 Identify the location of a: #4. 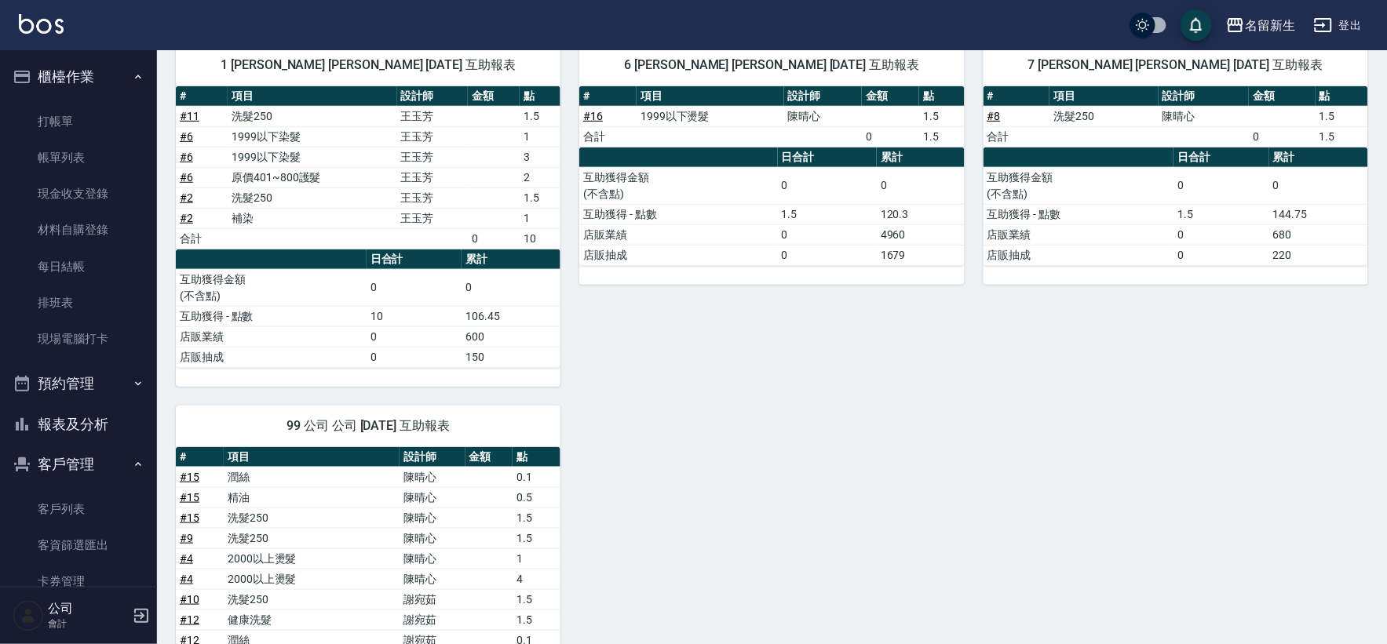
(186, 579).